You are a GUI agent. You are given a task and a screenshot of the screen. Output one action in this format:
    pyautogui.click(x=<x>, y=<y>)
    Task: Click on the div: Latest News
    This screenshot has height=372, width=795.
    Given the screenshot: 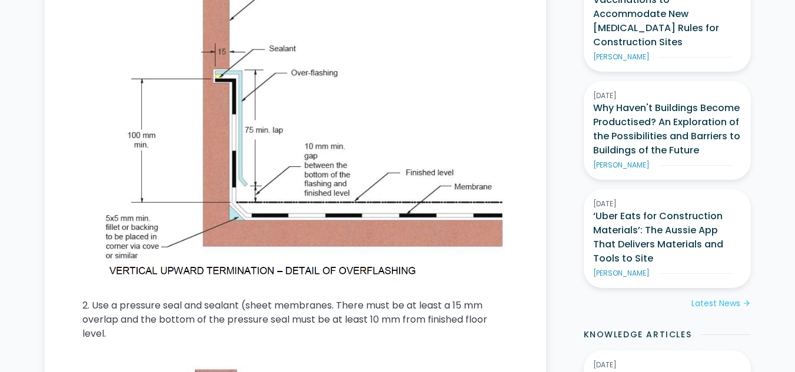 What is the action you would take?
    pyautogui.click(x=715, y=304)
    